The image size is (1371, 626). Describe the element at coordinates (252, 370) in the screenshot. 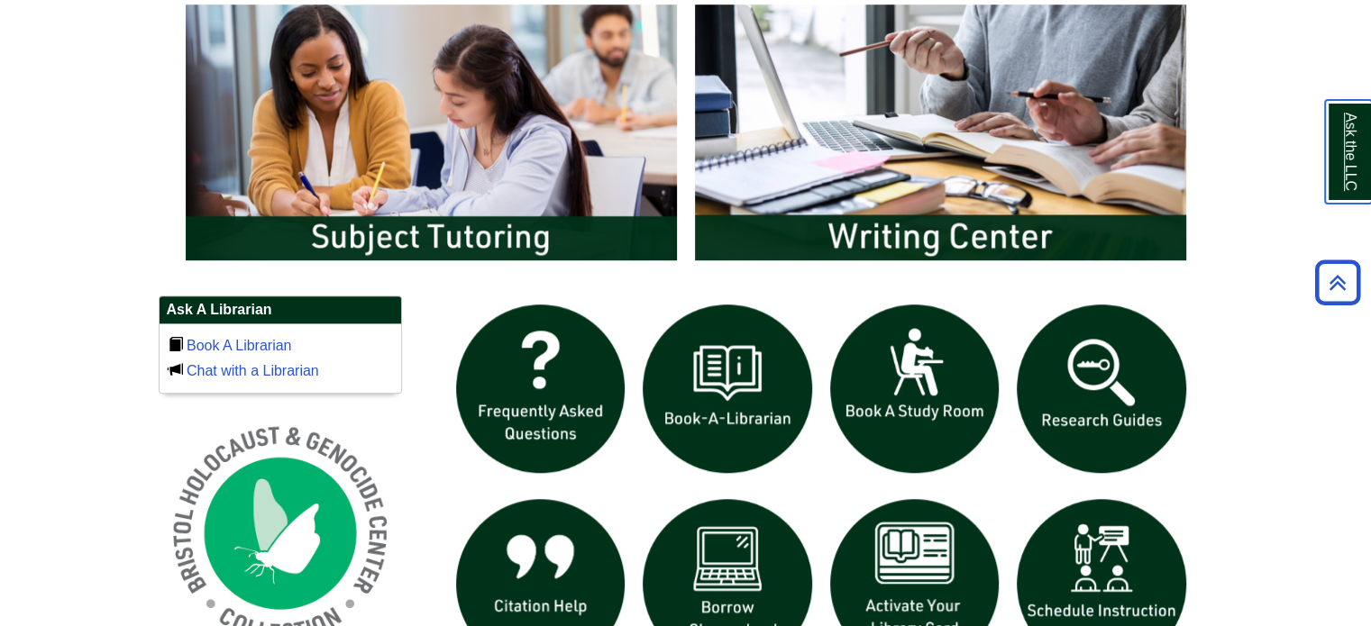

I see `a: Chat with a Librarian` at that location.